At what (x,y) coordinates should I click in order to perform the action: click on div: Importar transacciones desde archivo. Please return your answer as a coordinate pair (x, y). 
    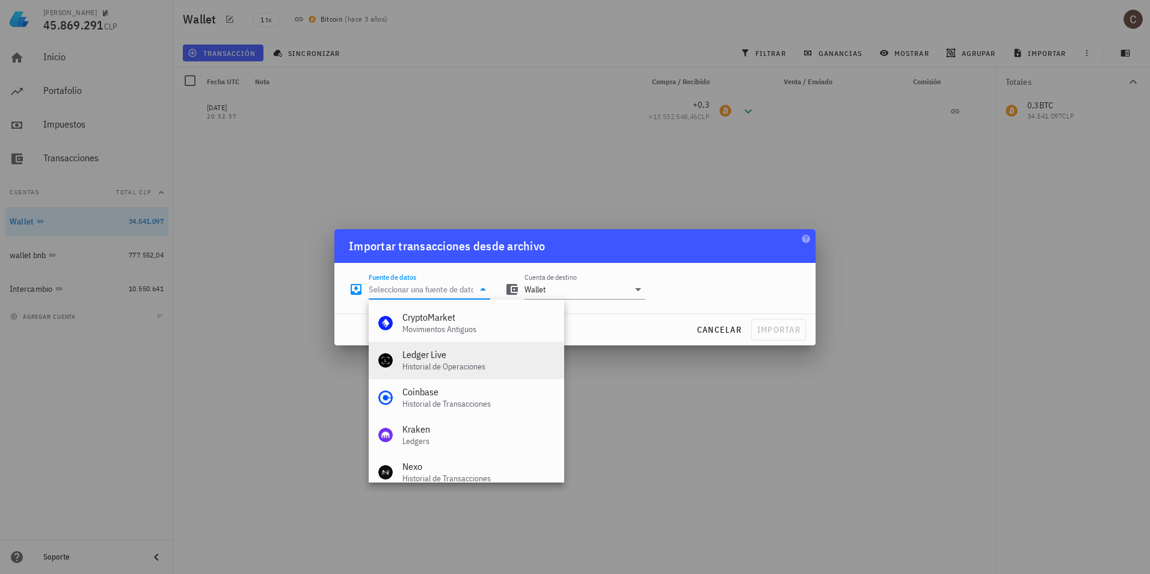
    Looking at the image, I should click on (447, 246).